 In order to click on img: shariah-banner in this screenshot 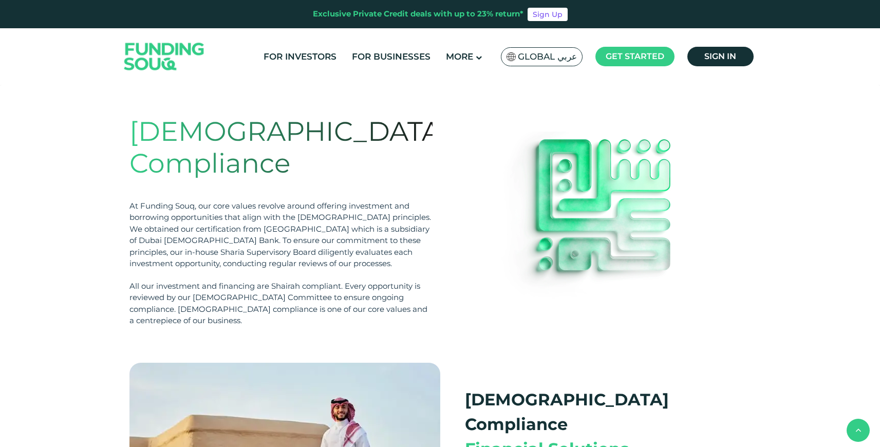, I will do `click(599, 221)`.